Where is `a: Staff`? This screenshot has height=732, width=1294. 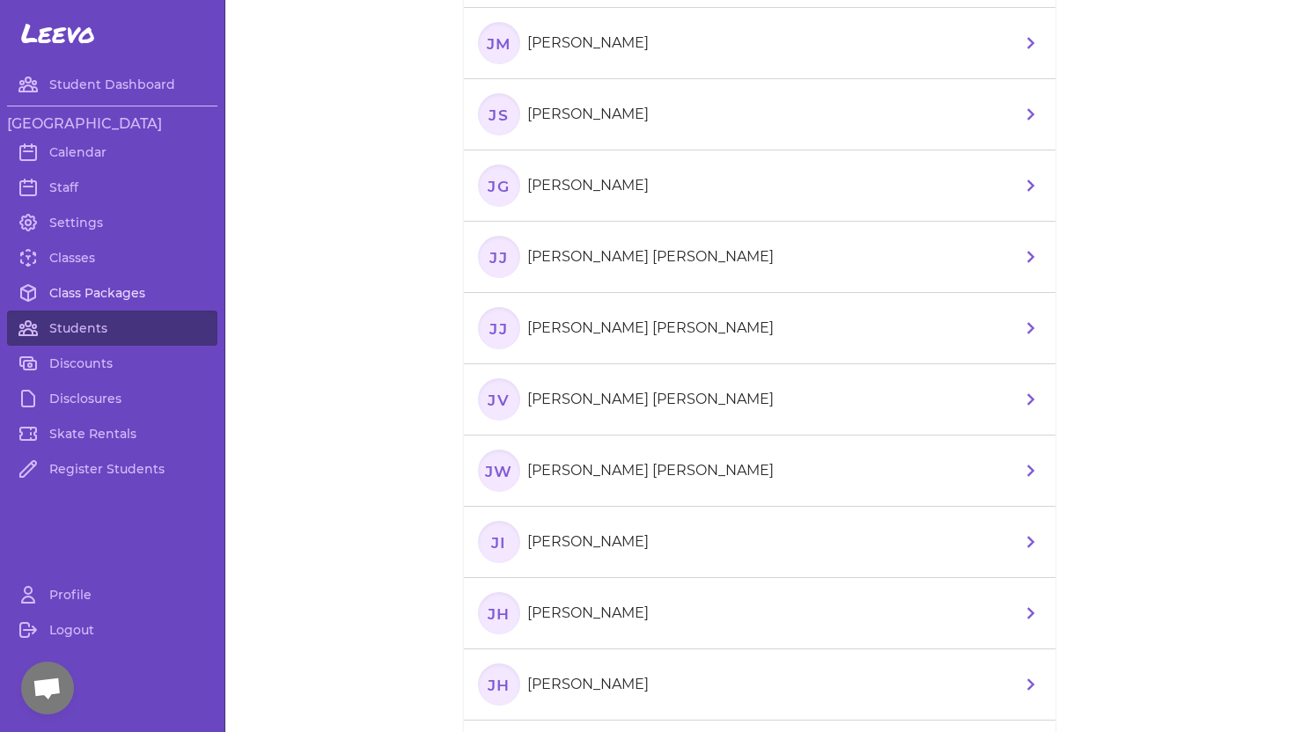
a: Staff is located at coordinates (112, 187).